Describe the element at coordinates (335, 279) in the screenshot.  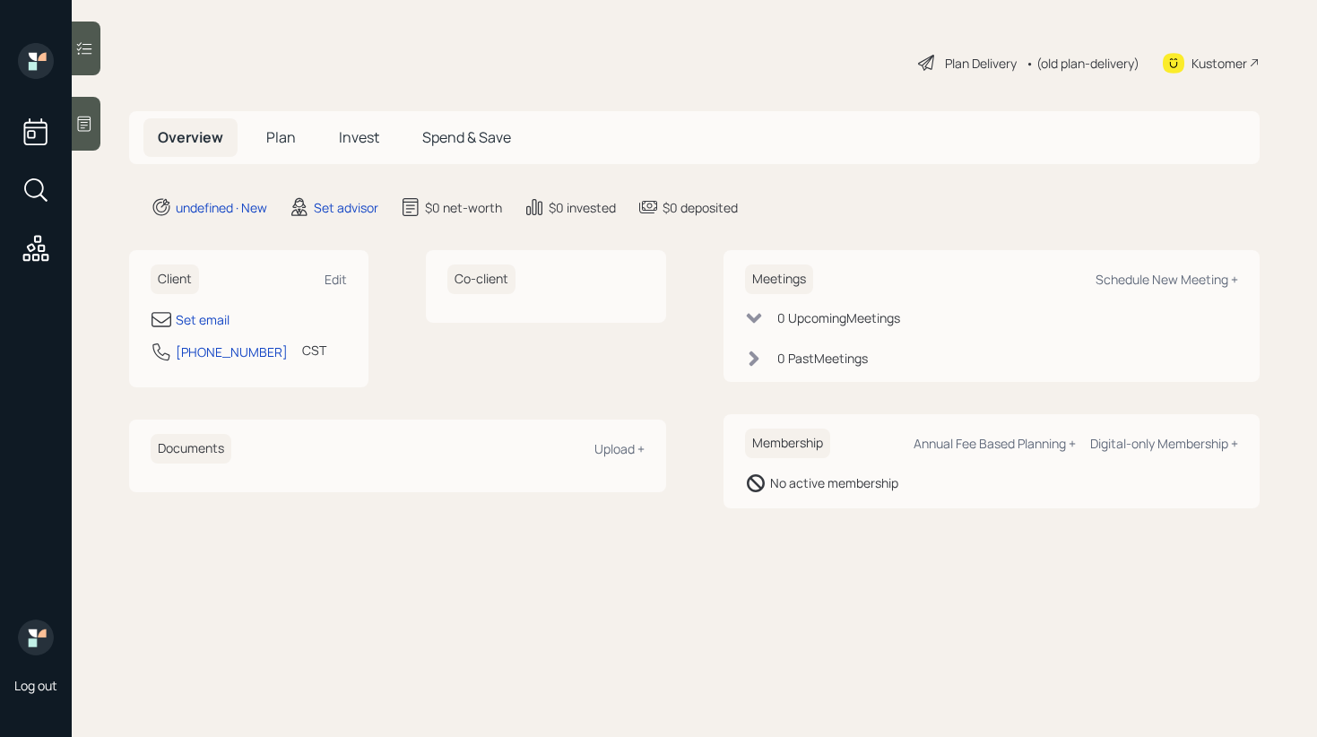
I see `div: Edit` at that location.